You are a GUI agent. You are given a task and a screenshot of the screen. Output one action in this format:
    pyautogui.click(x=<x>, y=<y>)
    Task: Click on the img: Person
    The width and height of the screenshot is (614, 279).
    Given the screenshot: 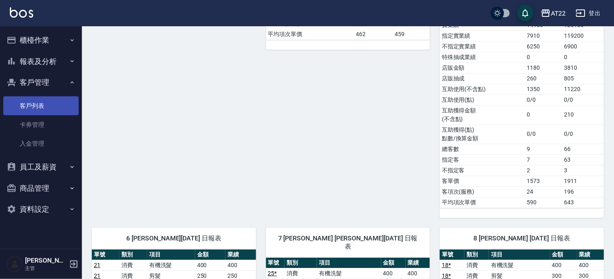 What is the action you would take?
    pyautogui.click(x=15, y=264)
    